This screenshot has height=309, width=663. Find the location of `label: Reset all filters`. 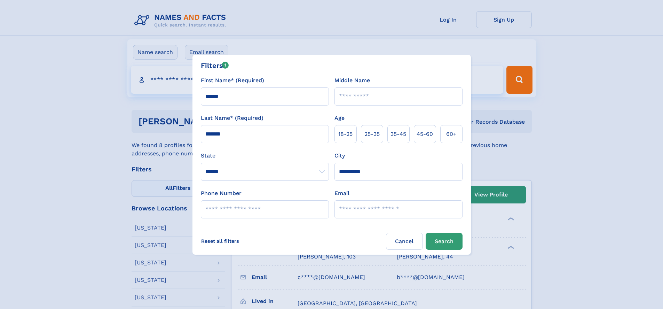

label: Reset all filters is located at coordinates (220, 241).